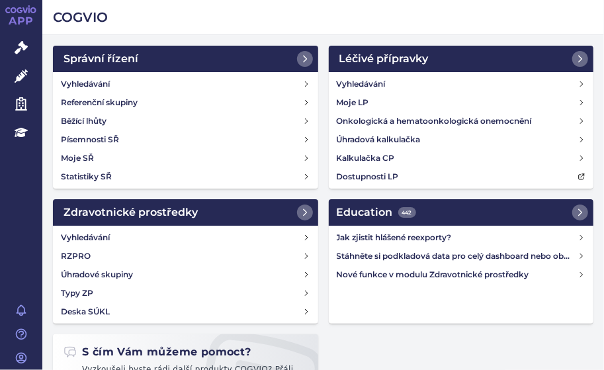  I want to click on h2: Zdravotnické prostředky, so click(130, 212).